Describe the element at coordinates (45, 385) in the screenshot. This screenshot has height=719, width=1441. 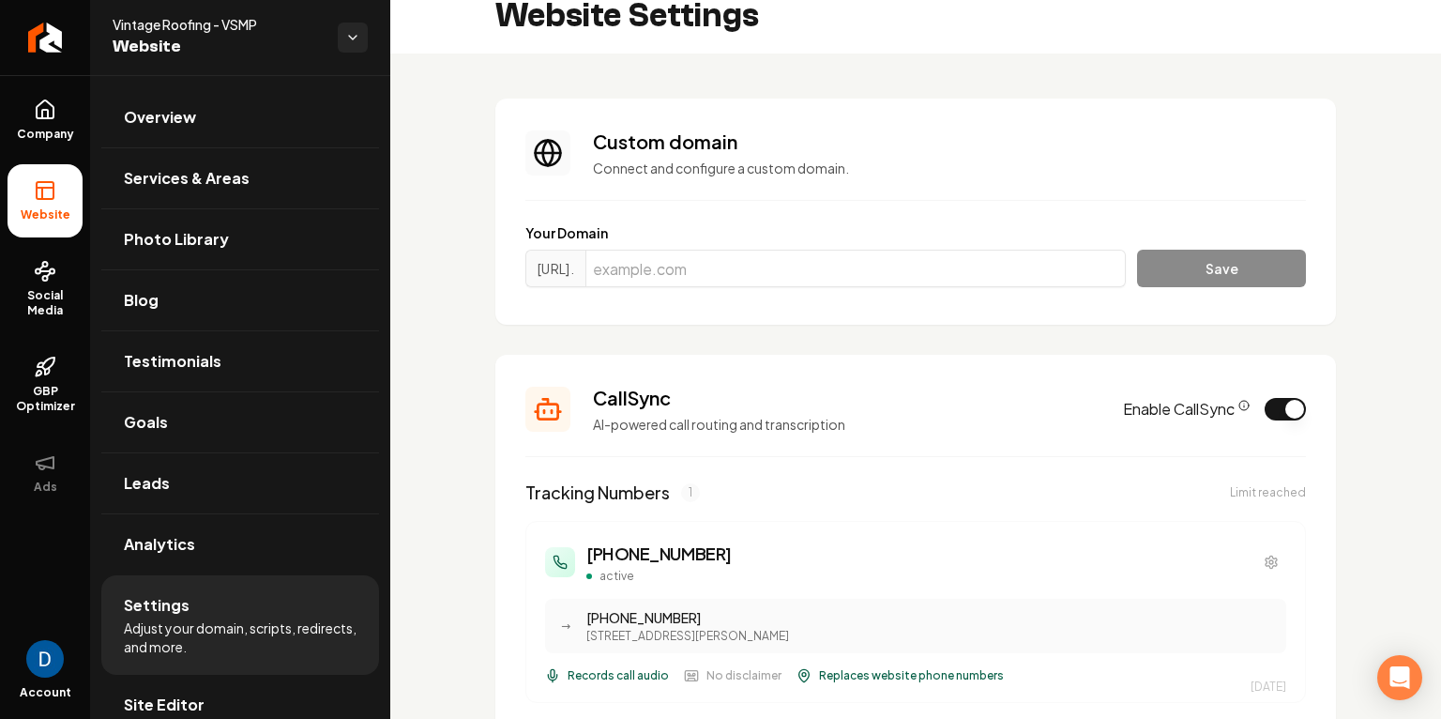
I see `a: GBP Optimizer` at that location.